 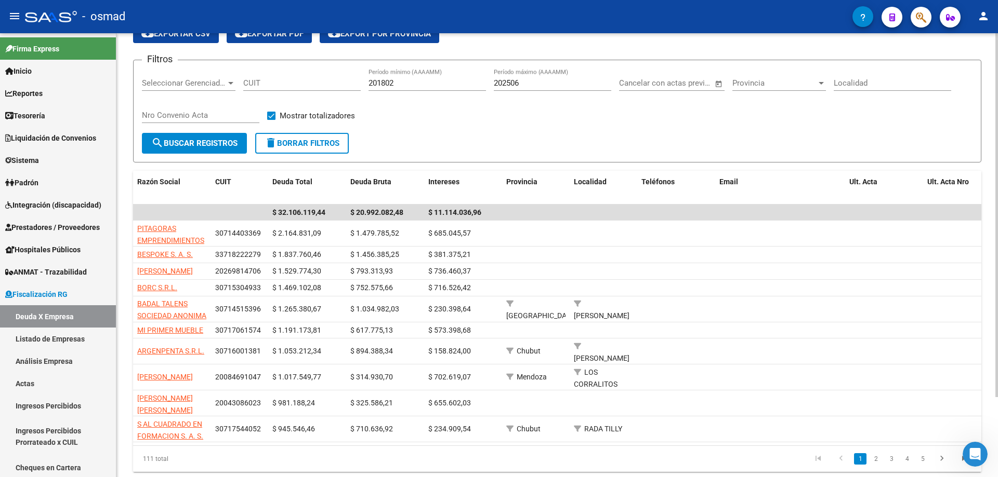 What do you see at coordinates (238, 233) in the screenshot?
I see `span: 30714403369` at bounding box center [238, 233].